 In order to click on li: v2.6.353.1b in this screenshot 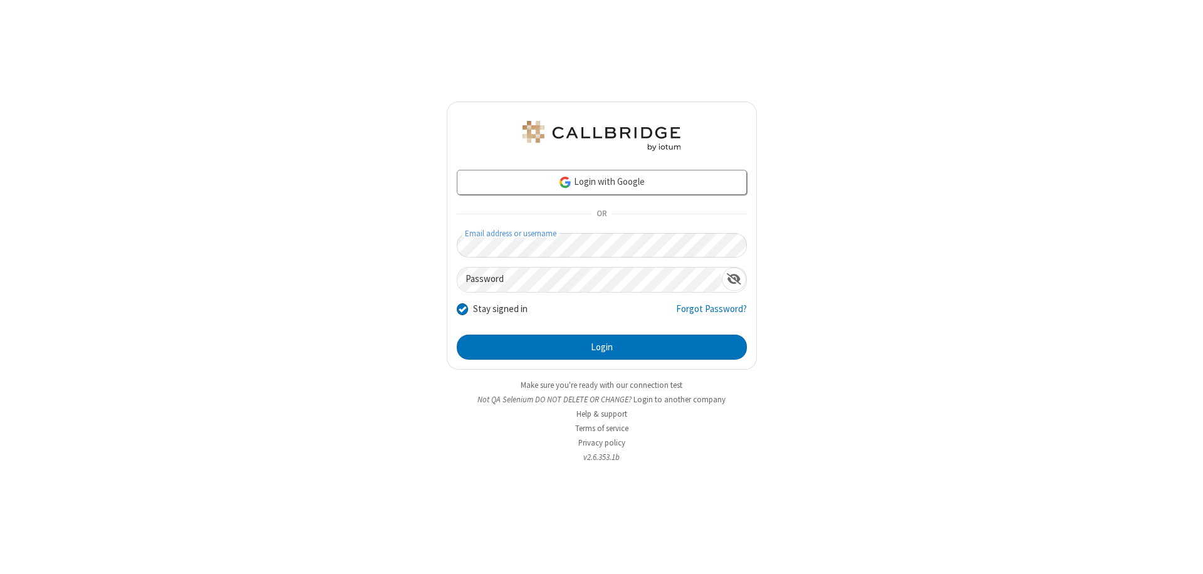, I will do `click(602, 457)`.